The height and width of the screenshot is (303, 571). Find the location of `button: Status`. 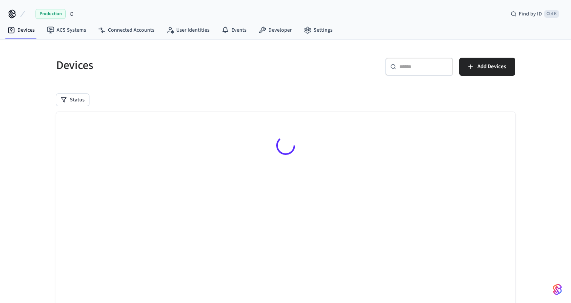

button: Status is located at coordinates (72, 100).